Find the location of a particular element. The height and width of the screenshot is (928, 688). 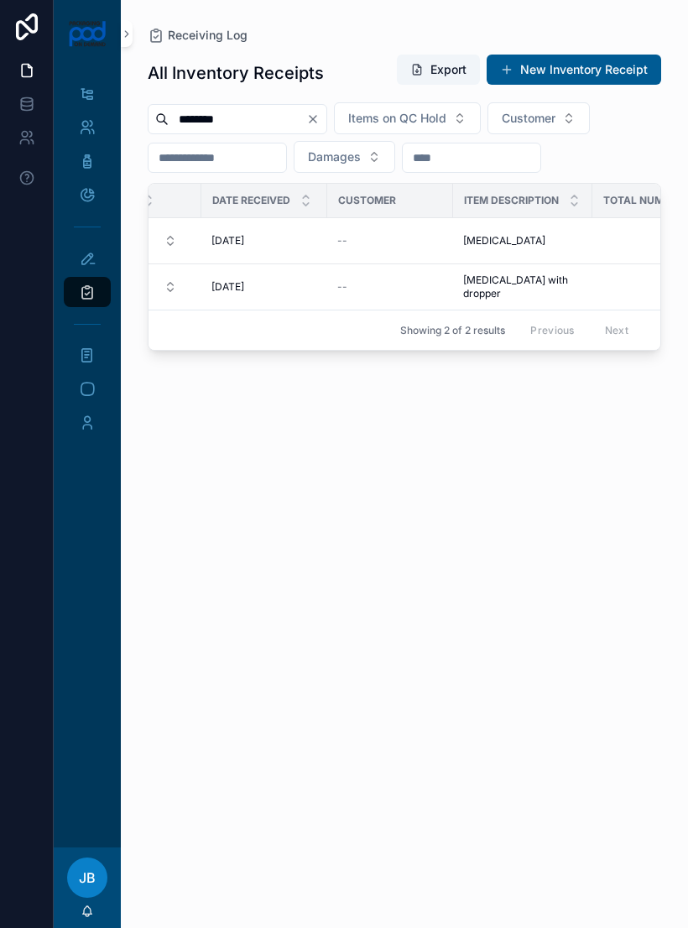

a: Receiving Log is located at coordinates (197, 35).